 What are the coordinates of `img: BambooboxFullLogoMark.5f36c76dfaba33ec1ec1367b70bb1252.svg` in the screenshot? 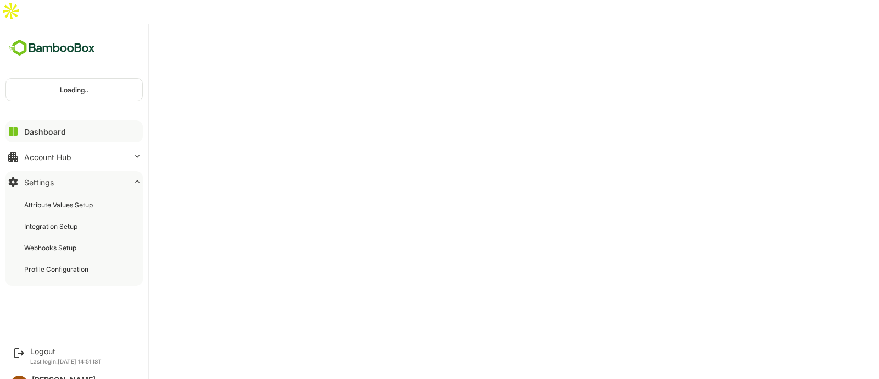 It's located at (52, 48).